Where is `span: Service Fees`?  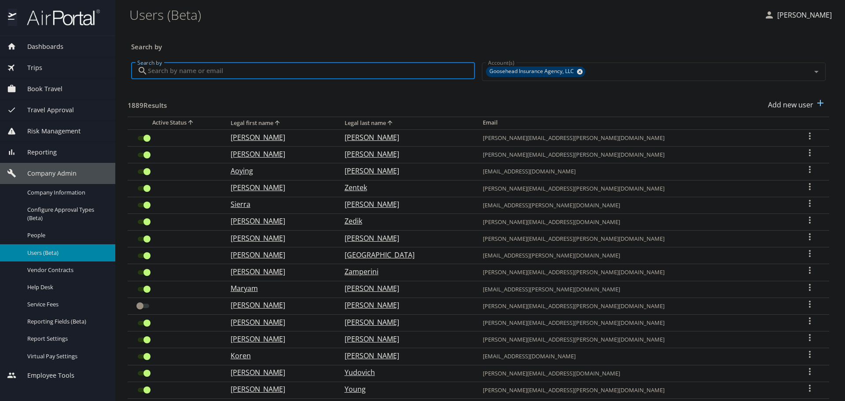
span: Service Fees is located at coordinates (66, 304).